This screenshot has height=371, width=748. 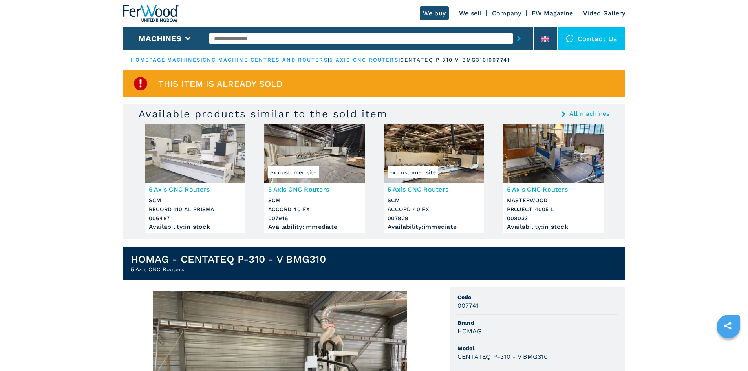 What do you see at coordinates (591, 38) in the screenshot?
I see `div: Contact us` at bounding box center [591, 38].